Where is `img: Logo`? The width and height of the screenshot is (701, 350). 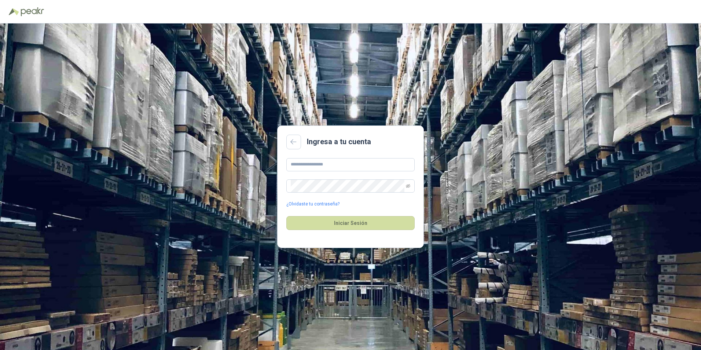 img: Logo is located at coordinates (14, 12).